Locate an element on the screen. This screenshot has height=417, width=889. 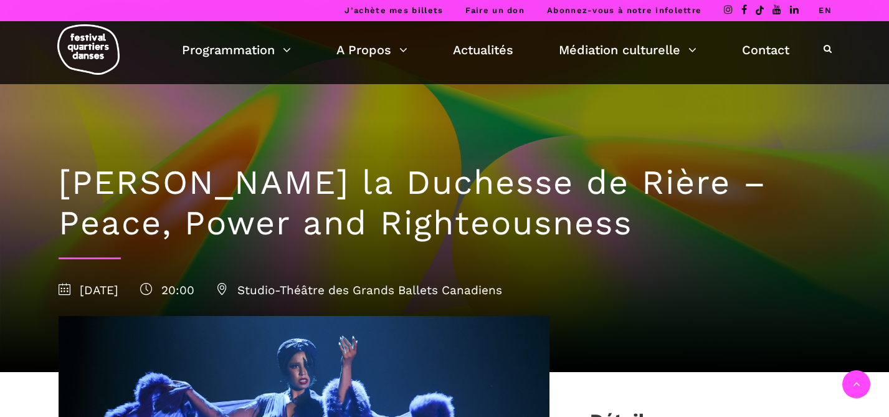
a: Actualités is located at coordinates (483, 50).